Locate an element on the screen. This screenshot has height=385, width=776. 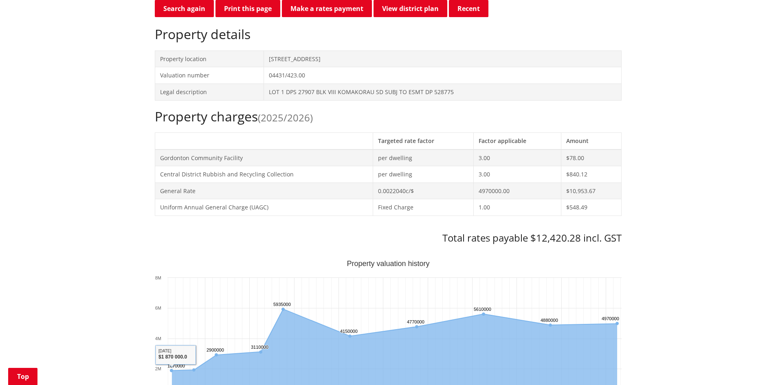
td: Uniform Annual General Charge (UAGC) is located at coordinates (264, 207).